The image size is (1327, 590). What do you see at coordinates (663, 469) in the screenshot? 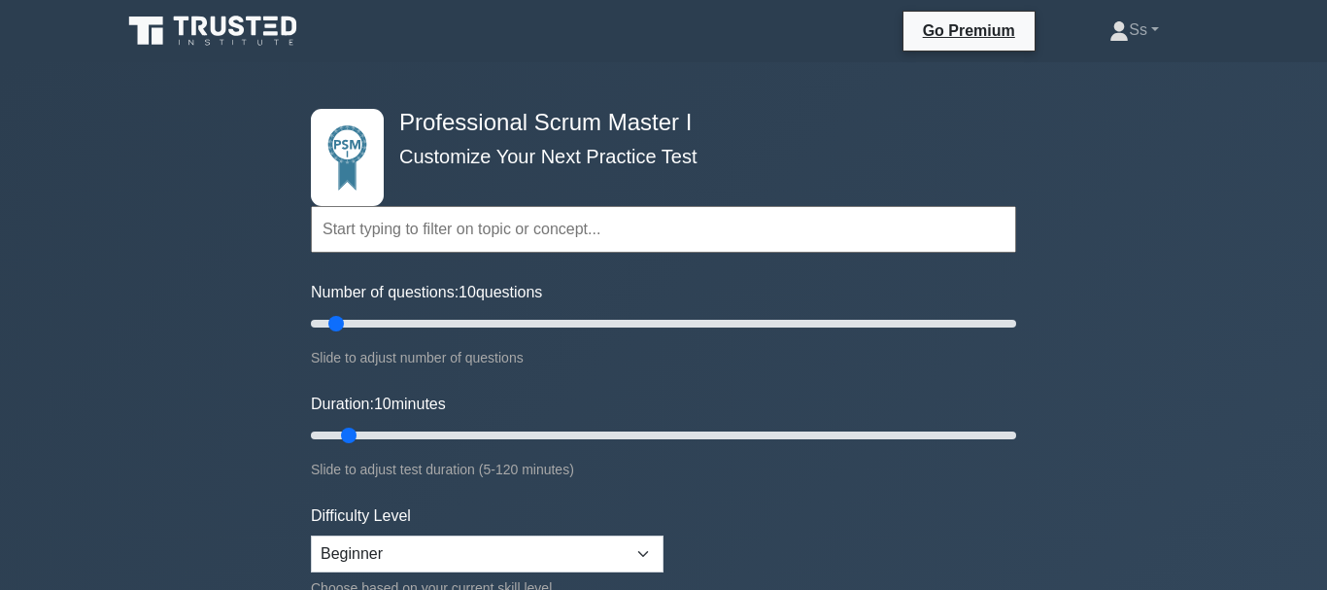
I see `div: Slide to adjust test duration (5-120 minutes)` at bounding box center [663, 469].